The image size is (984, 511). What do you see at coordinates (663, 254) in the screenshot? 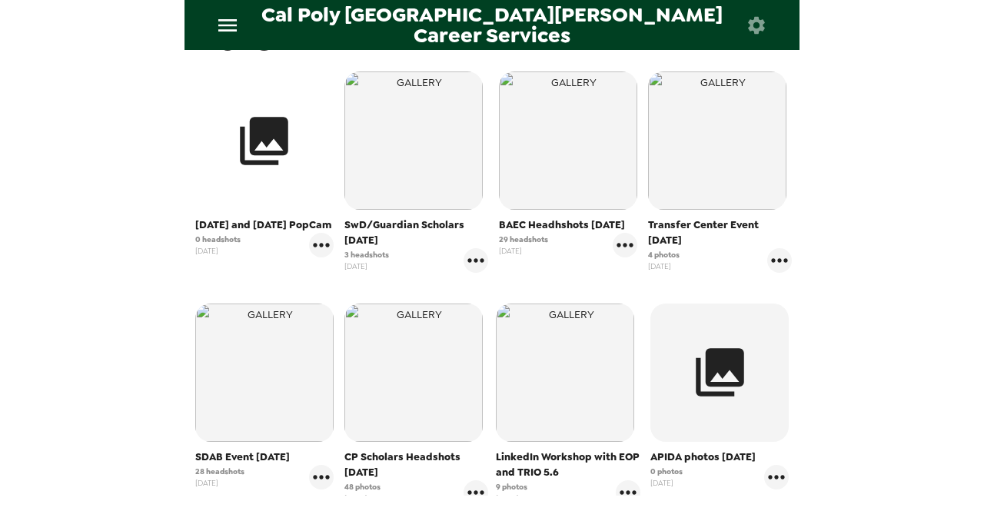
I see `span: 4 photos` at bounding box center [663, 254].